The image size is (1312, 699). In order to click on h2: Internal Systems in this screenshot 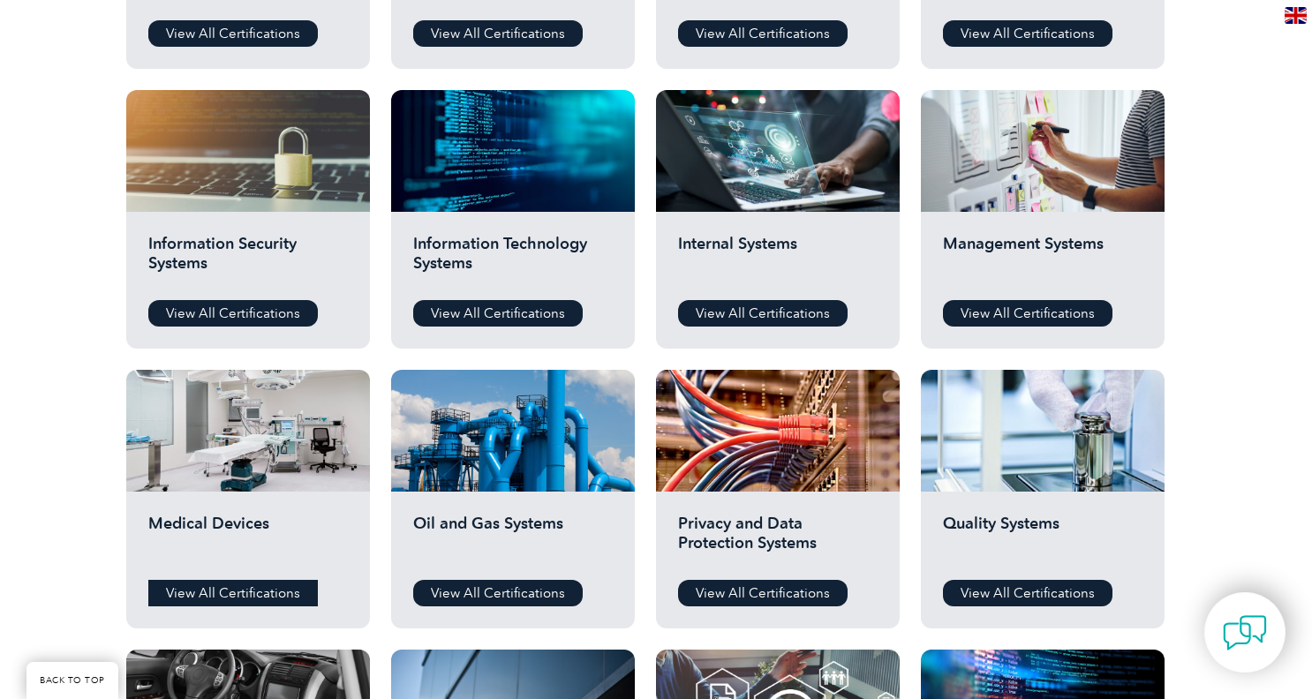, I will do `click(778, 260)`.